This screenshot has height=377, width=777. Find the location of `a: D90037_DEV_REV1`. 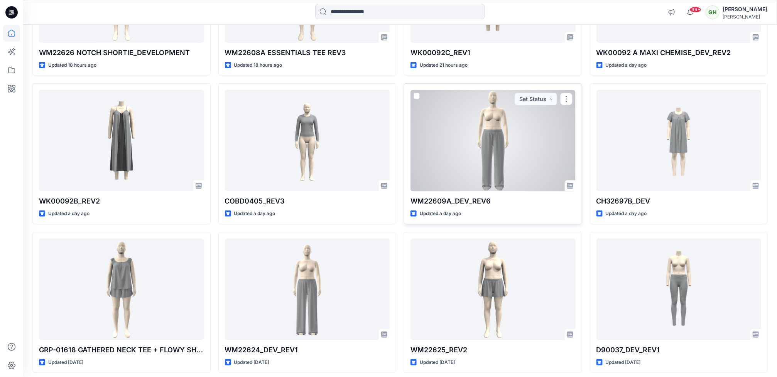

a: D90037_DEV_REV1 is located at coordinates (679, 289).